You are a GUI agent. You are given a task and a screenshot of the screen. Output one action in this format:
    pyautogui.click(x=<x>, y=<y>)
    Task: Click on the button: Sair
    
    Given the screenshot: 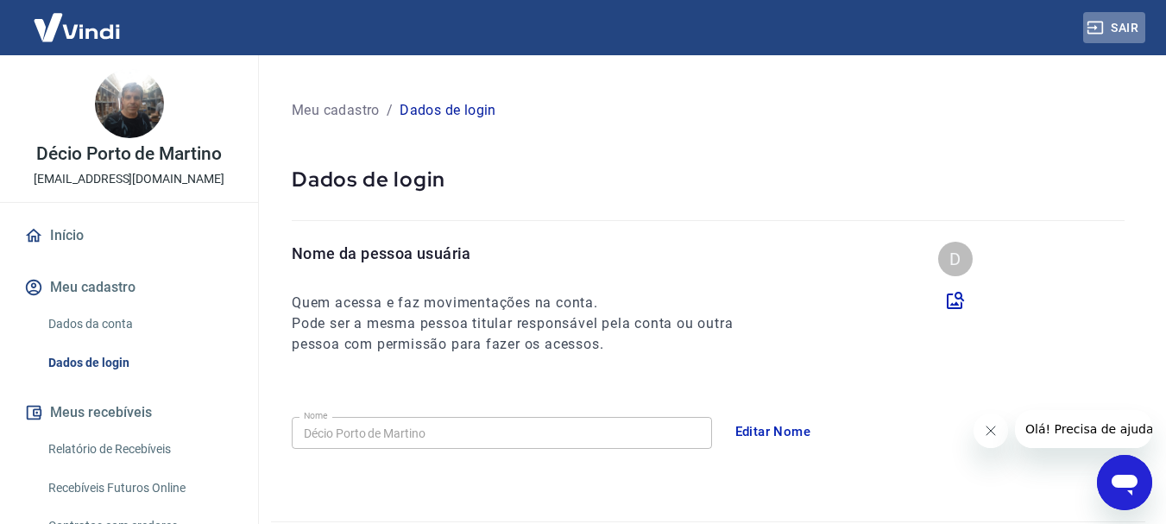 What is the action you would take?
    pyautogui.click(x=1115, y=28)
    